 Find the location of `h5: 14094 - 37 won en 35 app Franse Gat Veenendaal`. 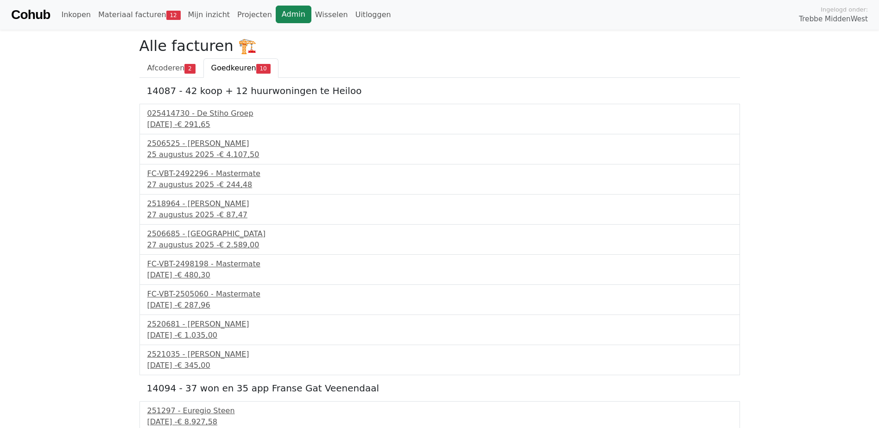

h5: 14094 - 37 won en 35 app Franse Gat Veenendaal is located at coordinates (440, 388).